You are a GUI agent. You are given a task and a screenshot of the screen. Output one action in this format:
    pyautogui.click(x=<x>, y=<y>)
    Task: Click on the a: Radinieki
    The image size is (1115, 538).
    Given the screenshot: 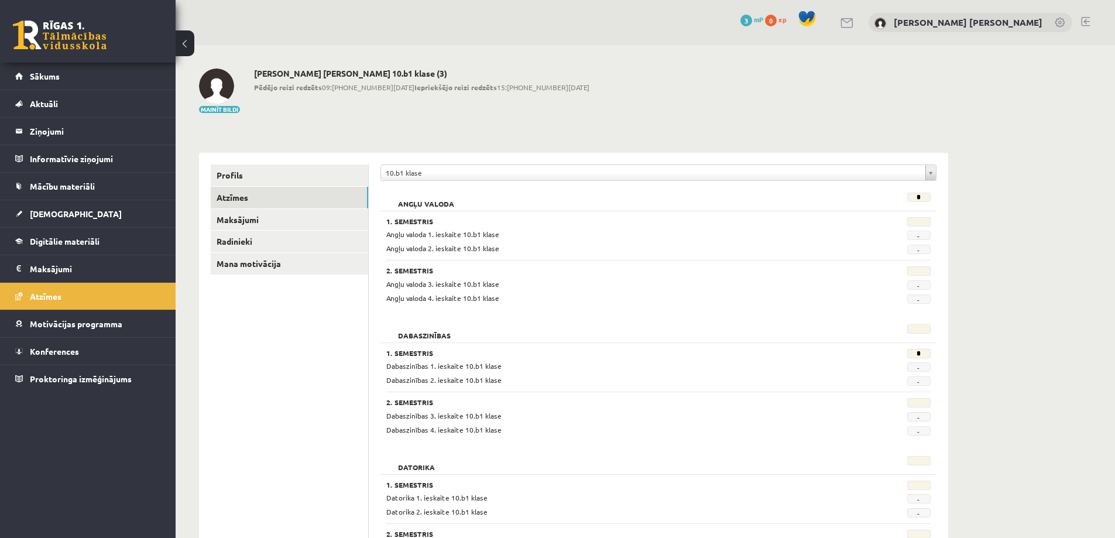 What is the action you would take?
    pyautogui.click(x=289, y=241)
    